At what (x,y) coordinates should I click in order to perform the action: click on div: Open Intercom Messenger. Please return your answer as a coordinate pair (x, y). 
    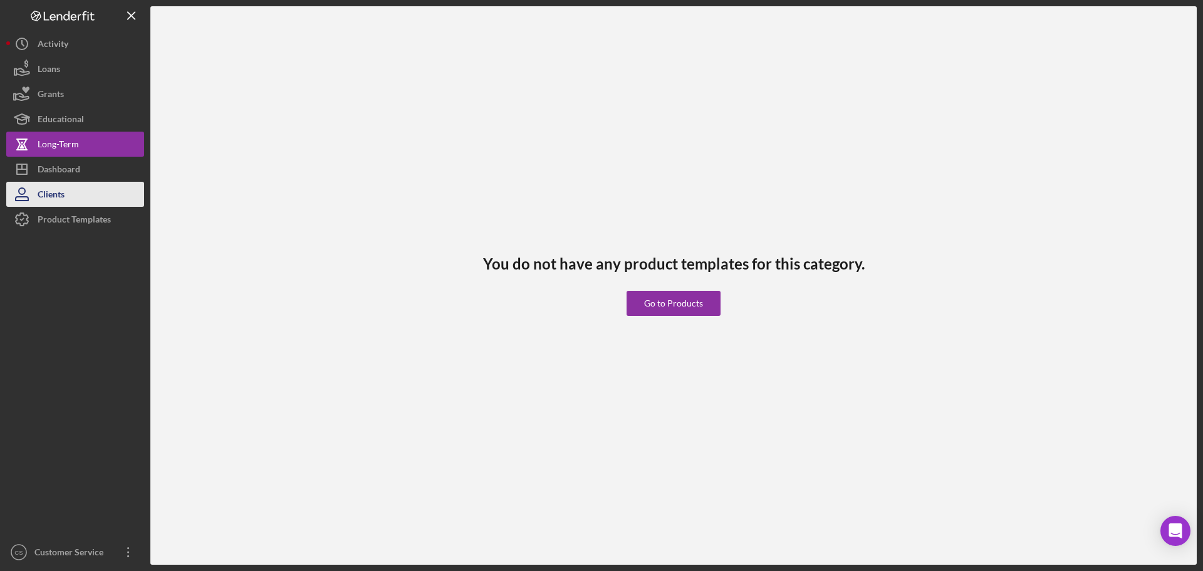
    Looking at the image, I should click on (1175, 531).